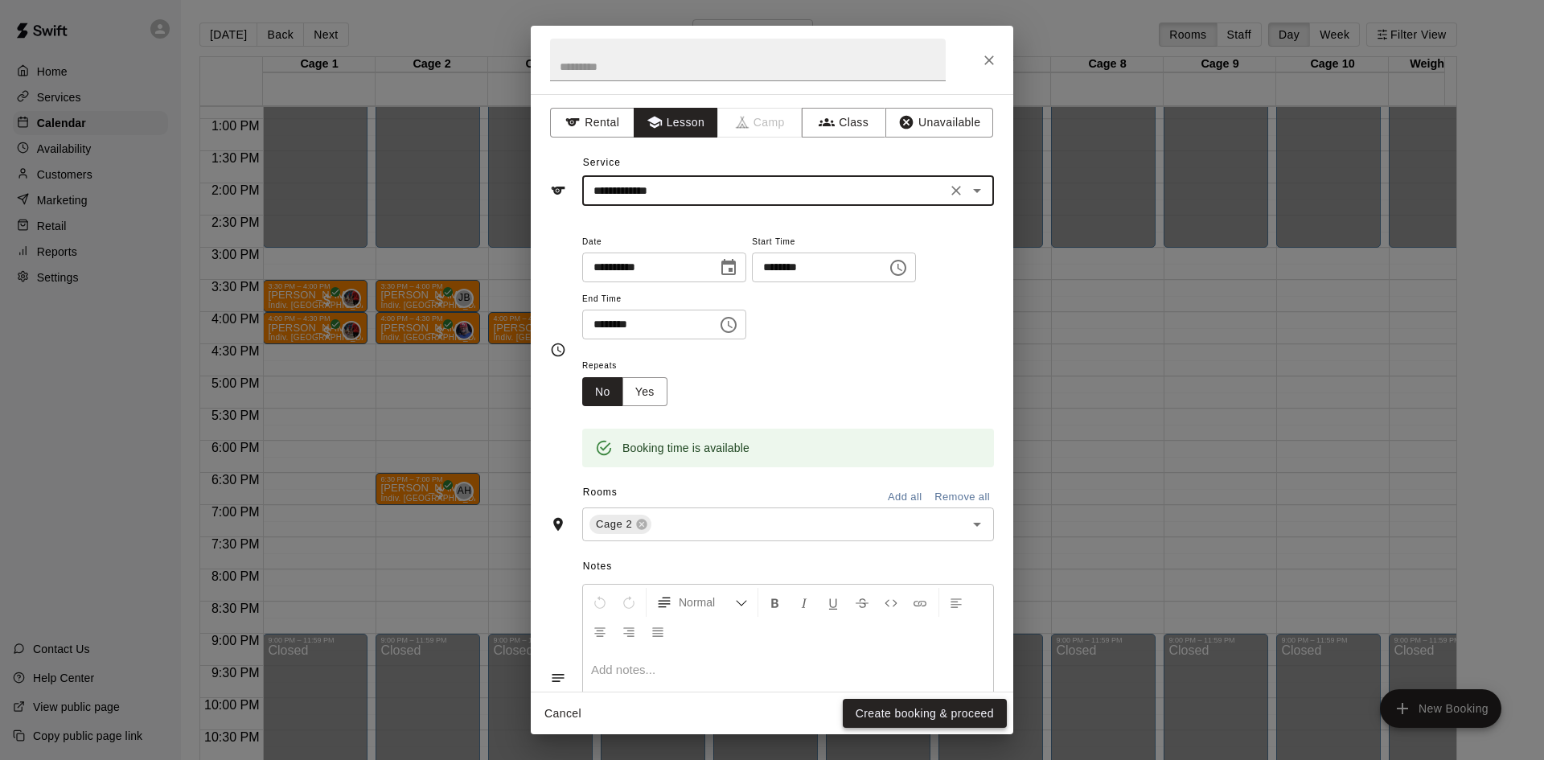 This screenshot has height=760, width=1544. I want to click on span: Notes, so click(788, 567).